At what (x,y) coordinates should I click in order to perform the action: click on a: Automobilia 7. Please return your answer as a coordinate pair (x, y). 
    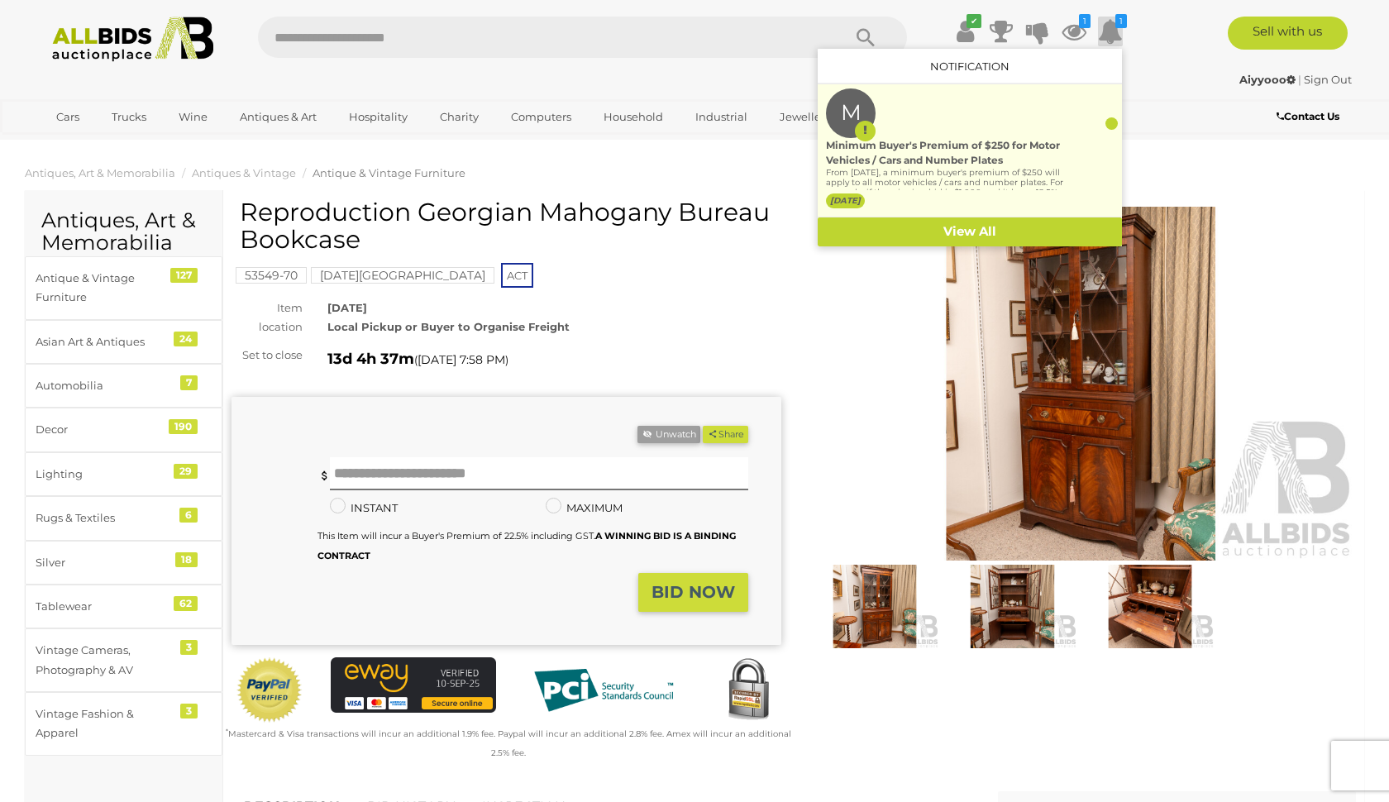
    Looking at the image, I should click on (123, 385).